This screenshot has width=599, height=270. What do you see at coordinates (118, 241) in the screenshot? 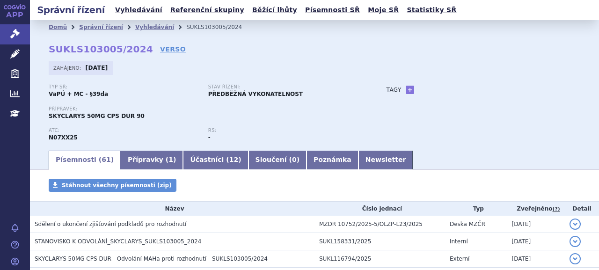
I see `span: STANOVISKO K ODVOLÁNÍ_SKYCLARYS_SUKLS103005_2024` at bounding box center [118, 241].